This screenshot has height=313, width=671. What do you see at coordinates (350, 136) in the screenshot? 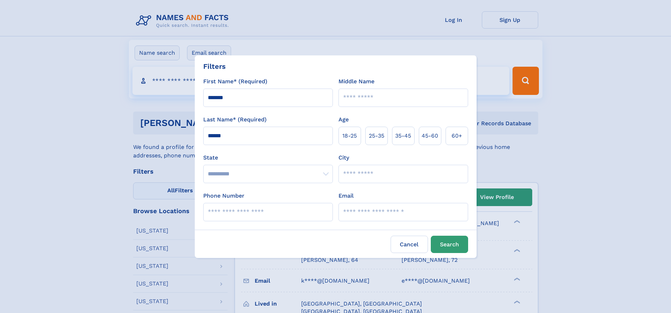
I see `span: 18‑25` at bounding box center [350, 136].